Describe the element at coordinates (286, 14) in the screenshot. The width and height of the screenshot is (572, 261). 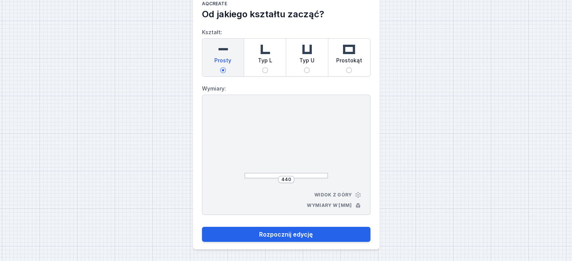
I see `h2: Od jakiego kształtu zacząć?` at that location.